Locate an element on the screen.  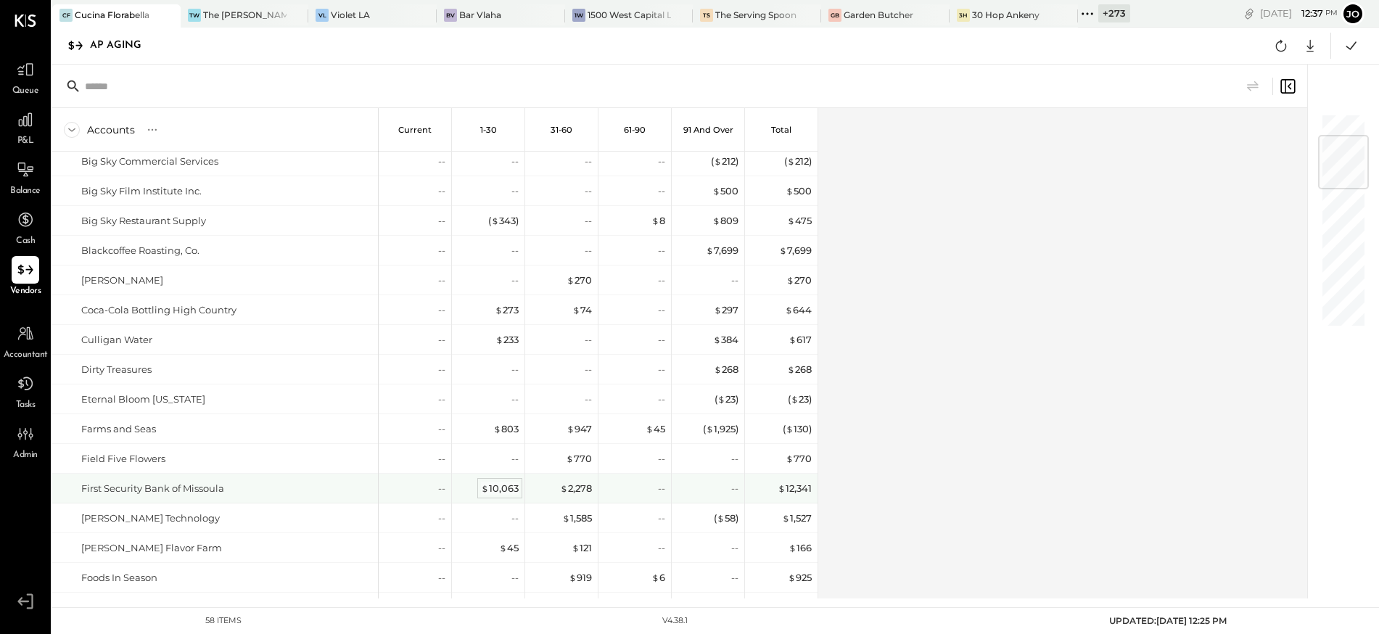
div: 233 is located at coordinates (507, 340).